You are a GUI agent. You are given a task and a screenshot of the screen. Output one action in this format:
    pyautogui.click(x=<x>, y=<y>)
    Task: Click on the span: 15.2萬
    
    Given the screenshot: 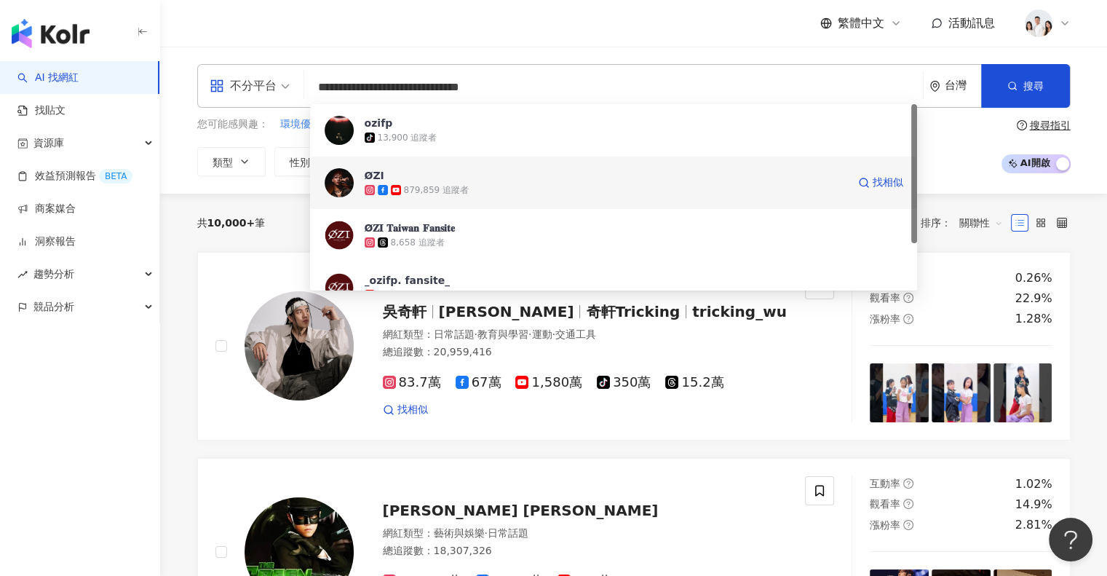 What is the action you would take?
    pyautogui.click(x=695, y=382)
    